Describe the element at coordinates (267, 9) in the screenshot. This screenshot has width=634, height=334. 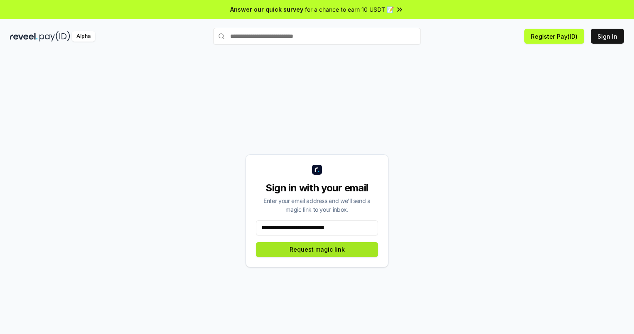
I see `span: Answer our quick survey` at that location.